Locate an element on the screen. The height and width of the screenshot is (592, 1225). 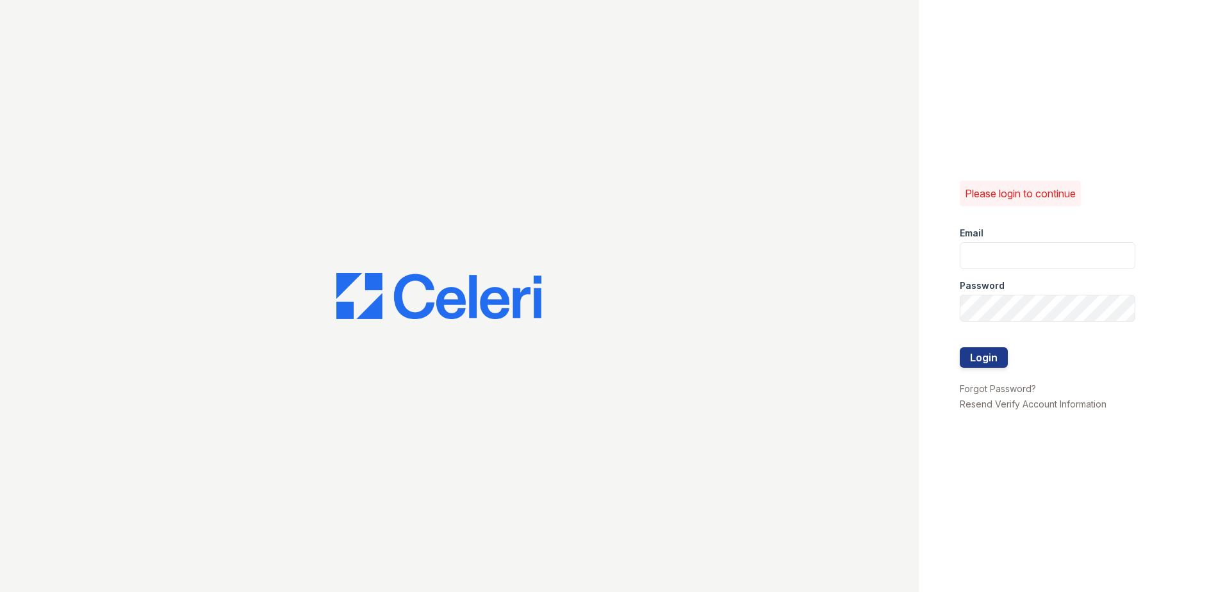
p: Please login to continue is located at coordinates (1020, 194).